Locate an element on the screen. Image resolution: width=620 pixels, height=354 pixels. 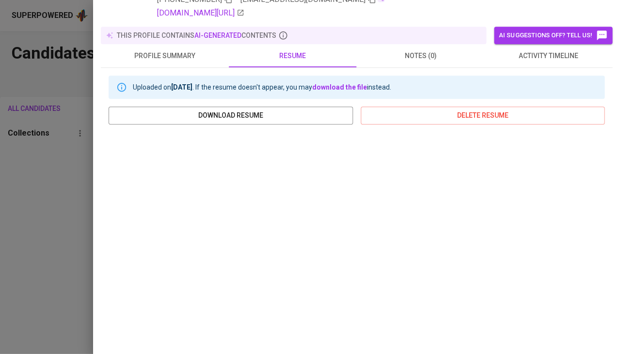
p: this profile contains contents is located at coordinates (196, 35).